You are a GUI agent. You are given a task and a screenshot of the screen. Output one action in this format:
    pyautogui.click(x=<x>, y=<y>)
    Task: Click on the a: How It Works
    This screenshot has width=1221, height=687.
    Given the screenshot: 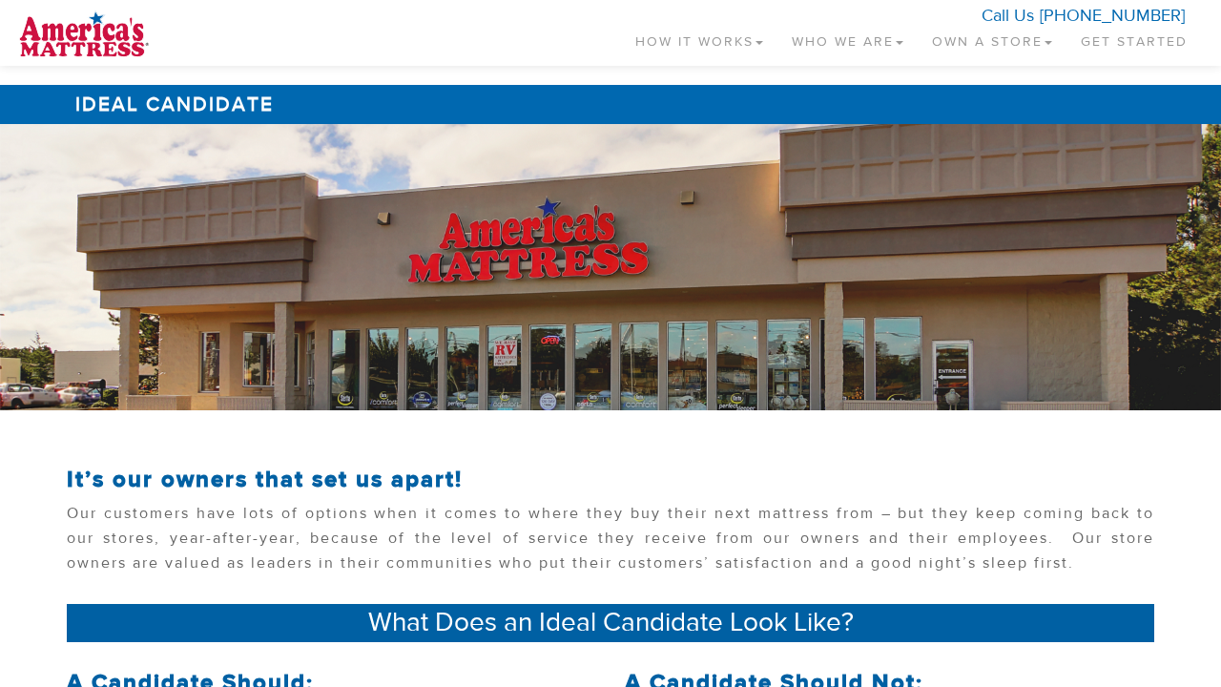 What is the action you would take?
    pyautogui.click(x=699, y=37)
    